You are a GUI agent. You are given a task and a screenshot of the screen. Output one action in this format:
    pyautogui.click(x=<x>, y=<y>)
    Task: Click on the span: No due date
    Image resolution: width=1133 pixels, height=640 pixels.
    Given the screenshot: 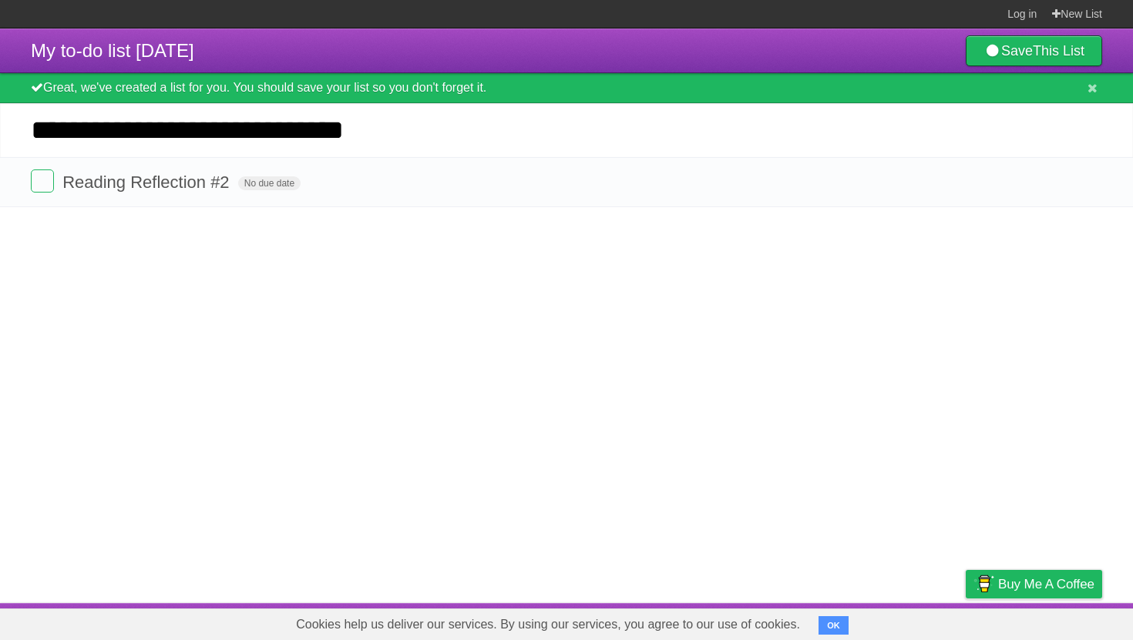 What is the action you would take?
    pyautogui.click(x=269, y=183)
    